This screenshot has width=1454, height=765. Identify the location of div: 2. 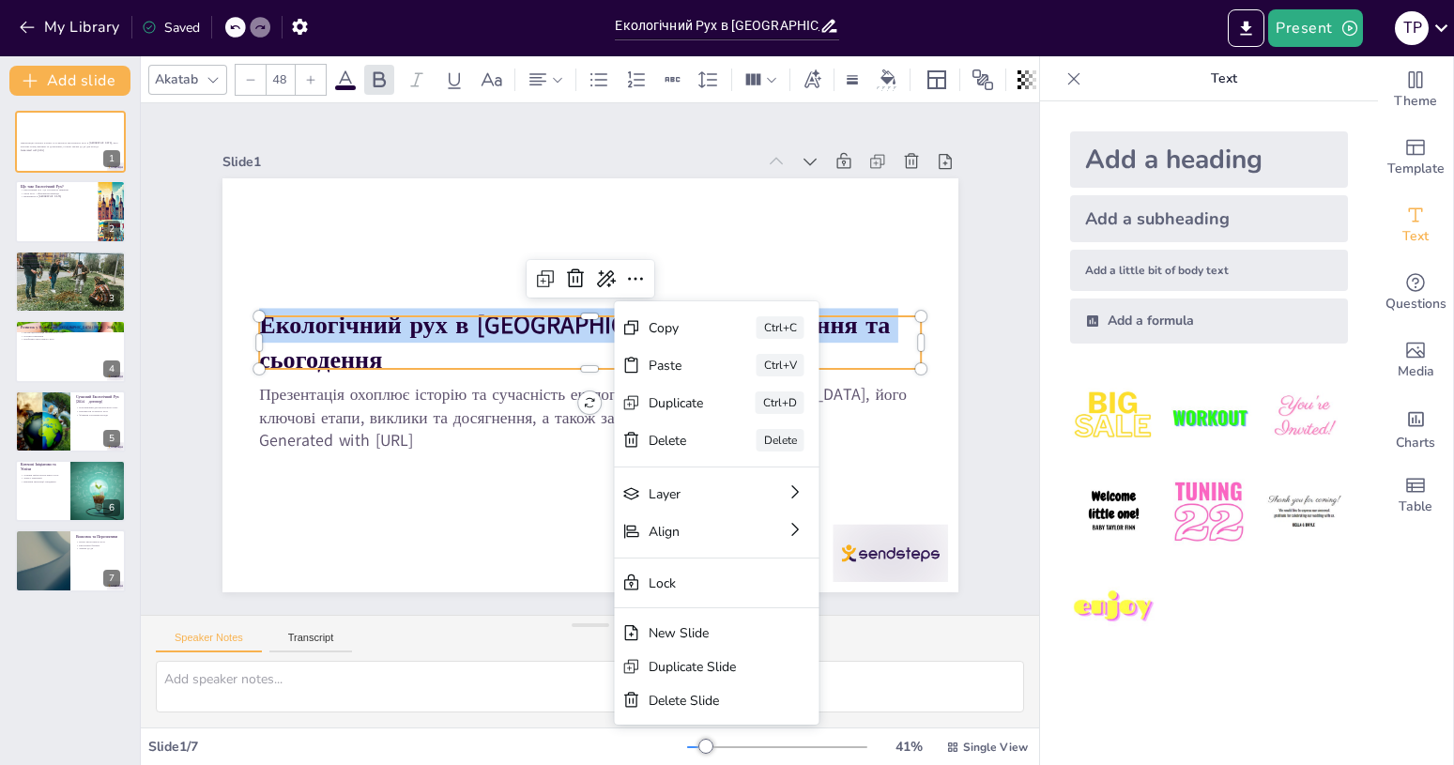
(112, 229).